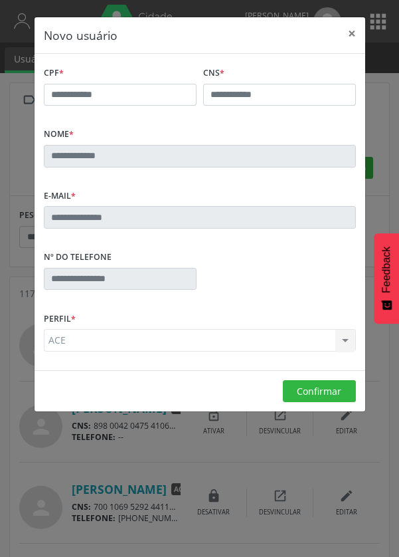 The width and height of the screenshot is (399, 557). What do you see at coordinates (319, 391) in the screenshot?
I see `button: Confirmar` at bounding box center [319, 391].